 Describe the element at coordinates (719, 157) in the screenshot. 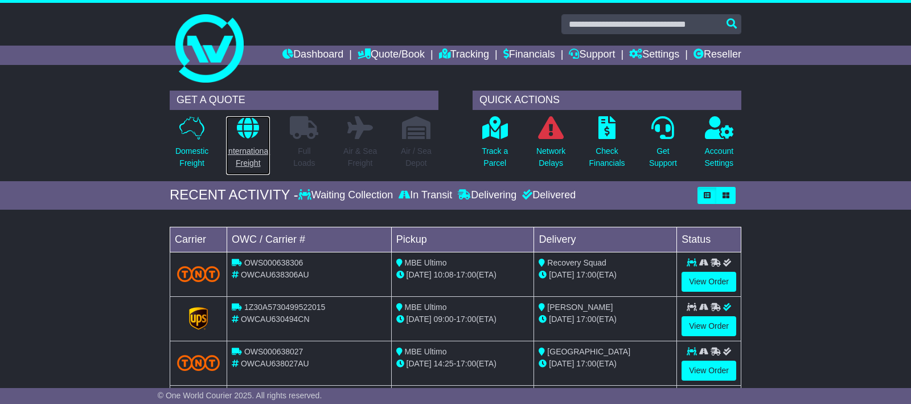

I see `p: Account Settings` at that location.